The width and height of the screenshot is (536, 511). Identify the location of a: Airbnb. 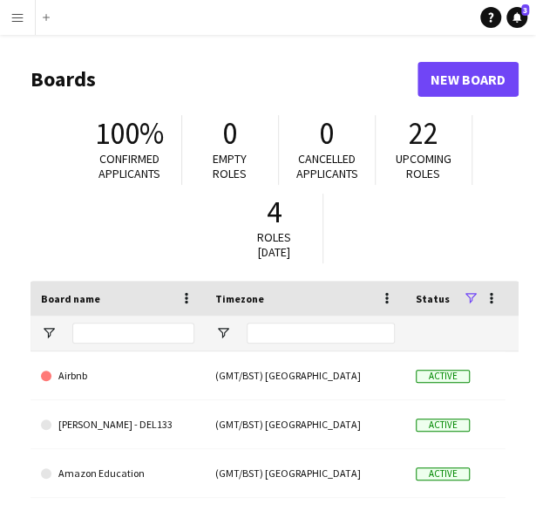
(118, 376).